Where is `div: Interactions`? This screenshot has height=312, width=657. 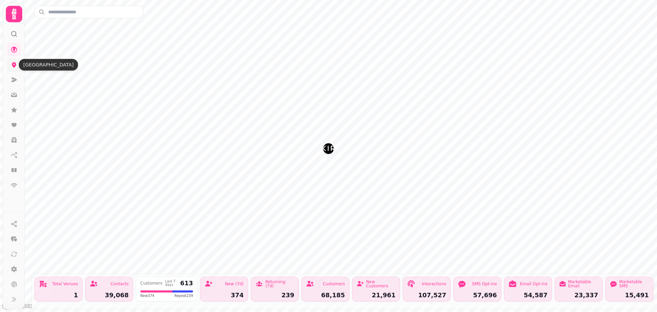
div: Interactions is located at coordinates (434, 284).